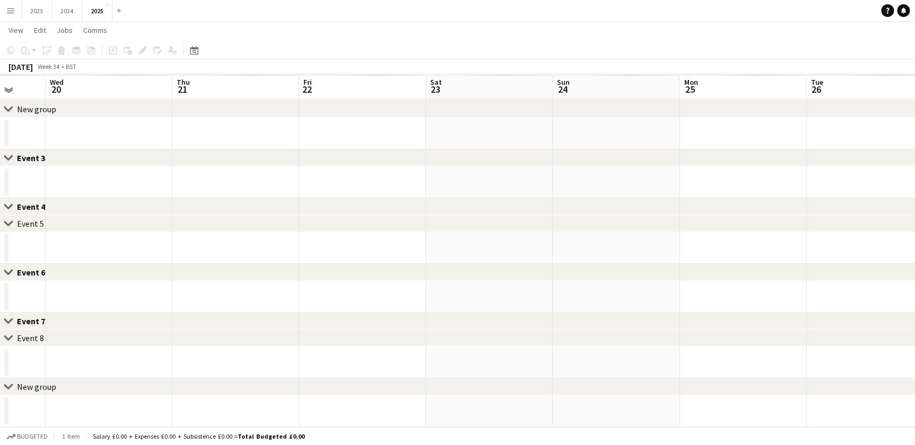 The image size is (915, 445). What do you see at coordinates (35, 273) in the screenshot?
I see `div: Event 6` at bounding box center [35, 273].